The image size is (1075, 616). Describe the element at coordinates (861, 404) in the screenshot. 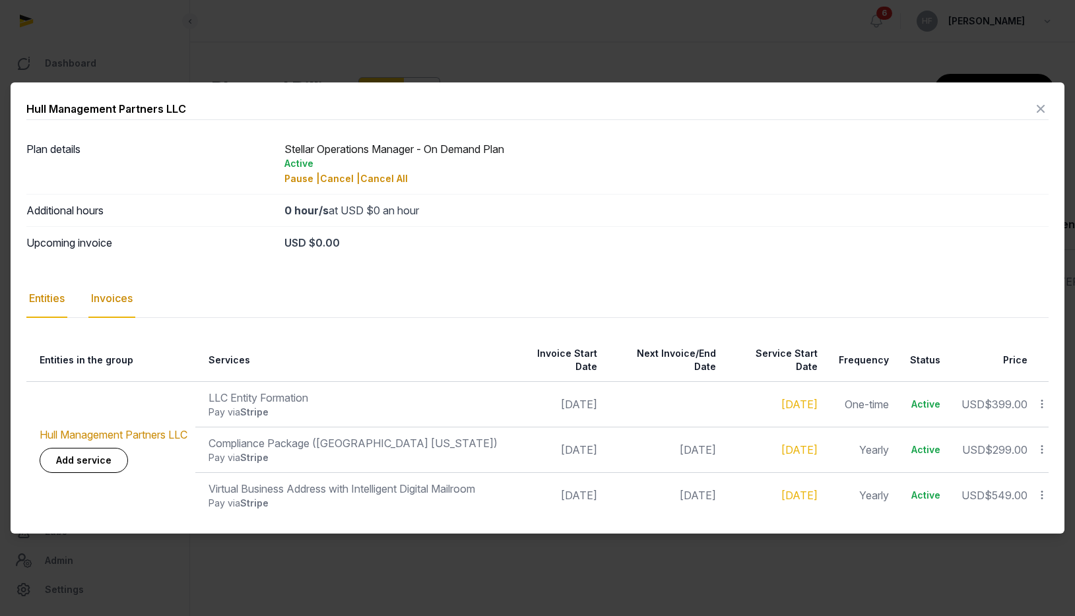

I see `td: One-time` at that location.